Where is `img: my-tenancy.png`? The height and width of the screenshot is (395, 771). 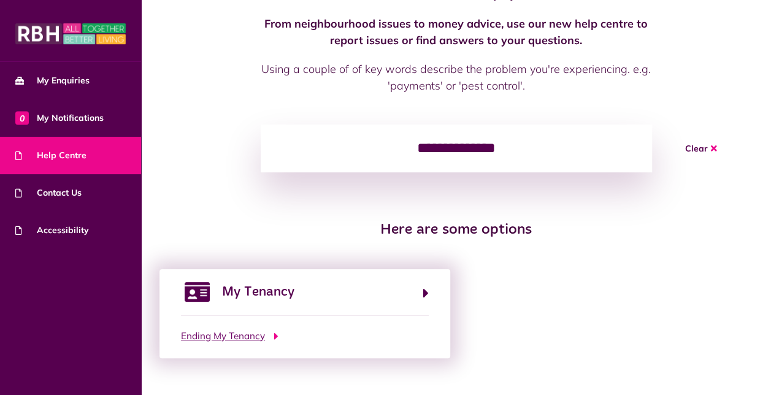
img: my-tenancy.png is located at coordinates (197, 292).